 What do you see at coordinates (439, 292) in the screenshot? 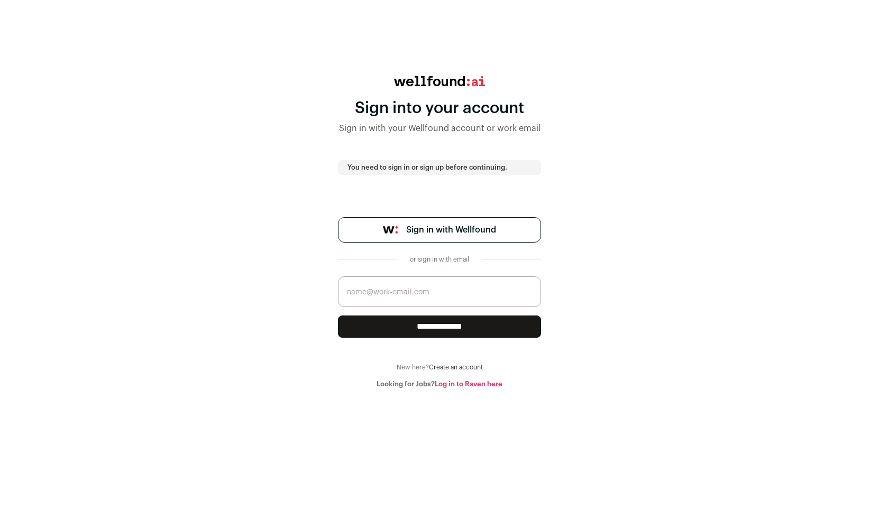
I see `input: name@work-email.com` at bounding box center [439, 292].